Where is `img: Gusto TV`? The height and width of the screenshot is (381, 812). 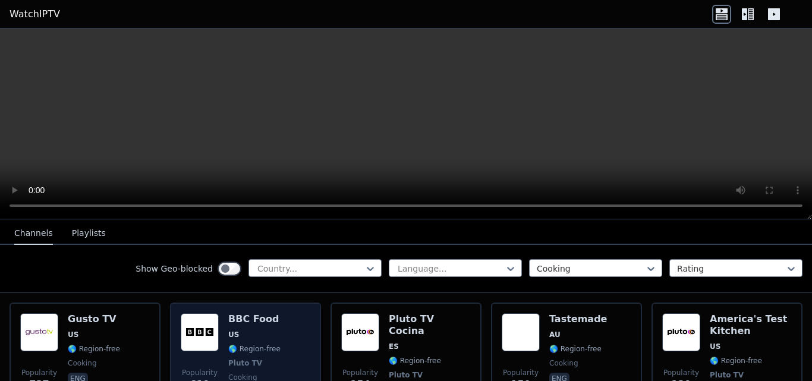 img: Gusto TV is located at coordinates (39, 332).